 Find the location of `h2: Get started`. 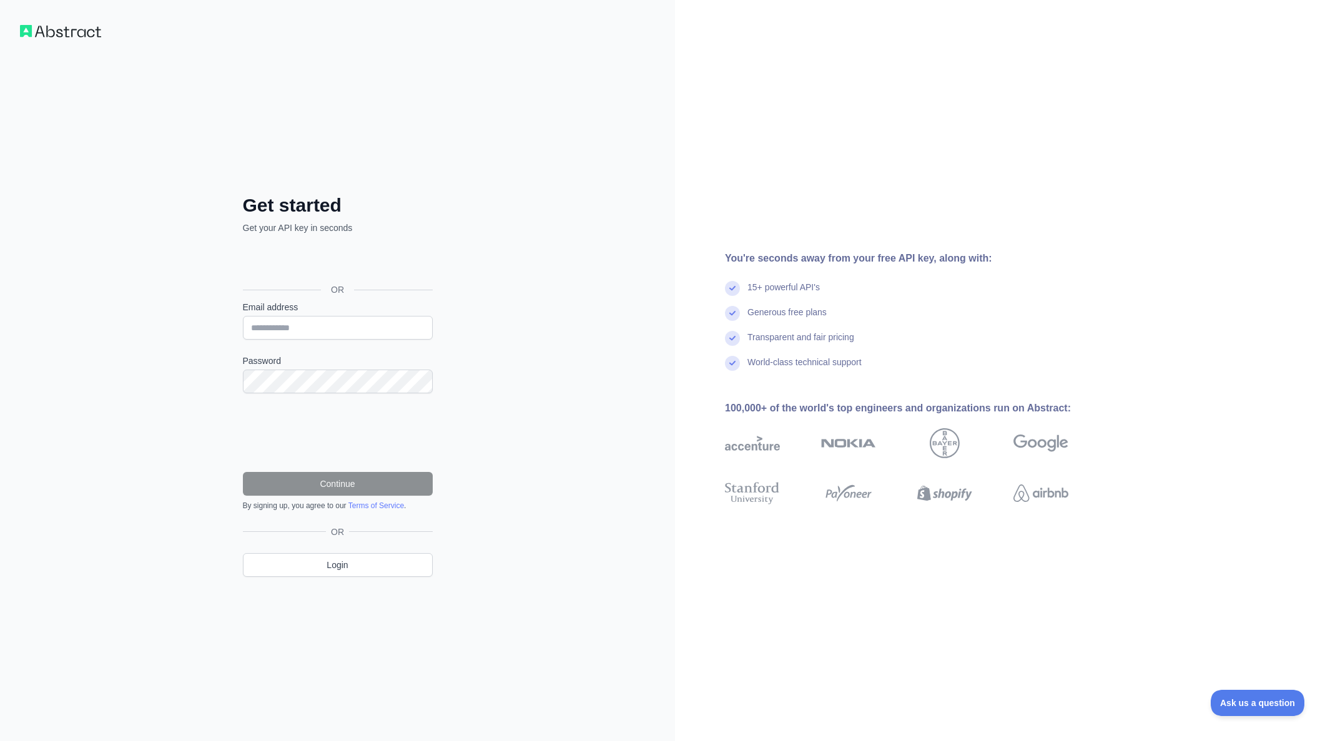

h2: Get started is located at coordinates (338, 205).